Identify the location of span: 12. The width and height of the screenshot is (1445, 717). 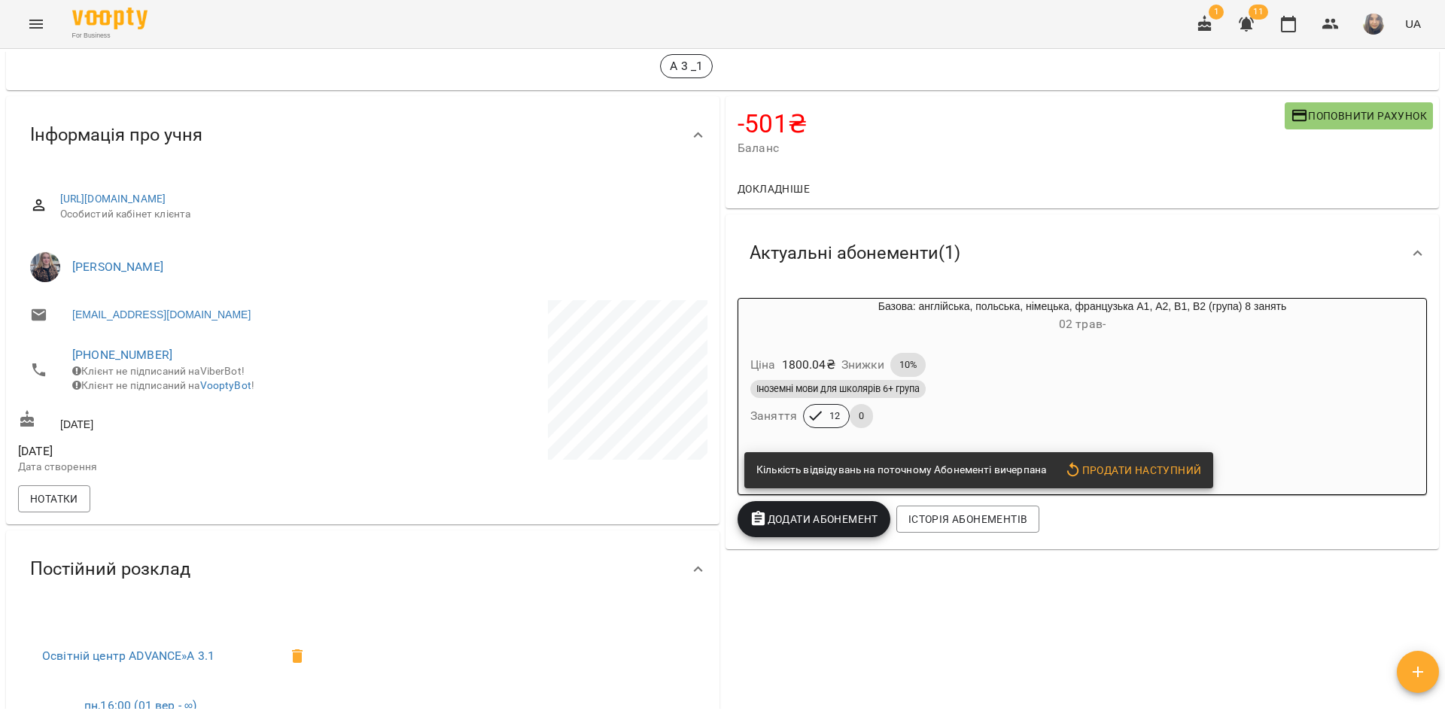
(835, 416).